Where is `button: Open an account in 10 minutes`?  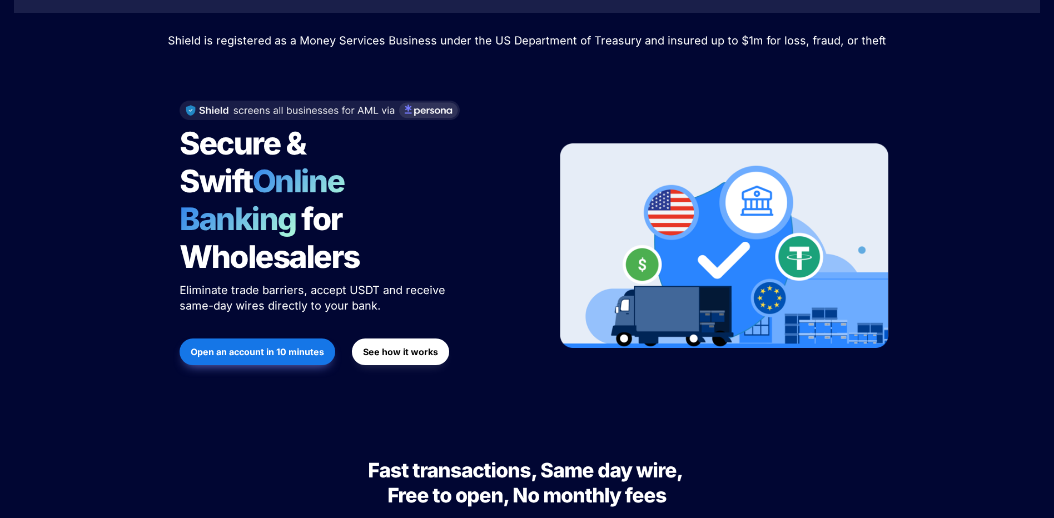
button: Open an account in 10 minutes is located at coordinates (257, 352).